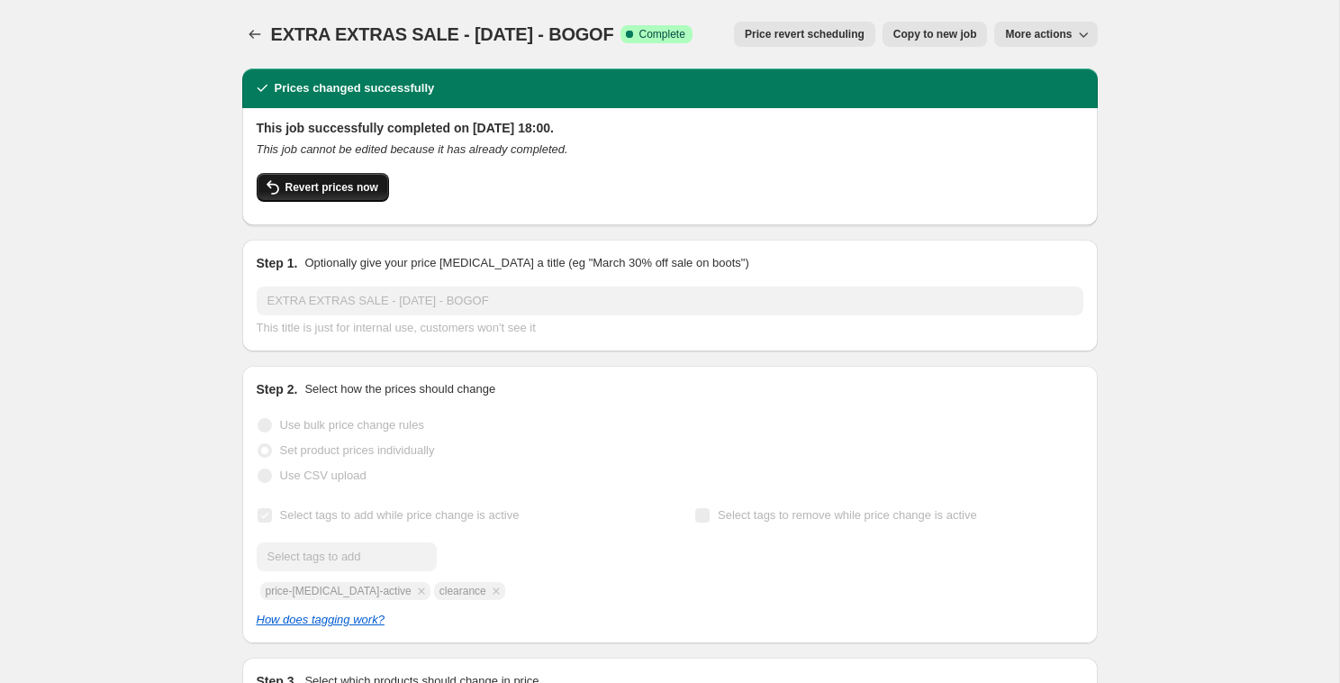 This screenshot has width=1340, height=683. I want to click on h2: Step 2., so click(277, 389).